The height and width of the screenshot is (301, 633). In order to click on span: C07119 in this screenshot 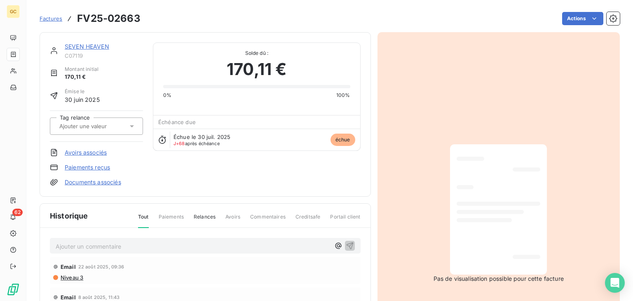, I will do `click(104, 56)`.